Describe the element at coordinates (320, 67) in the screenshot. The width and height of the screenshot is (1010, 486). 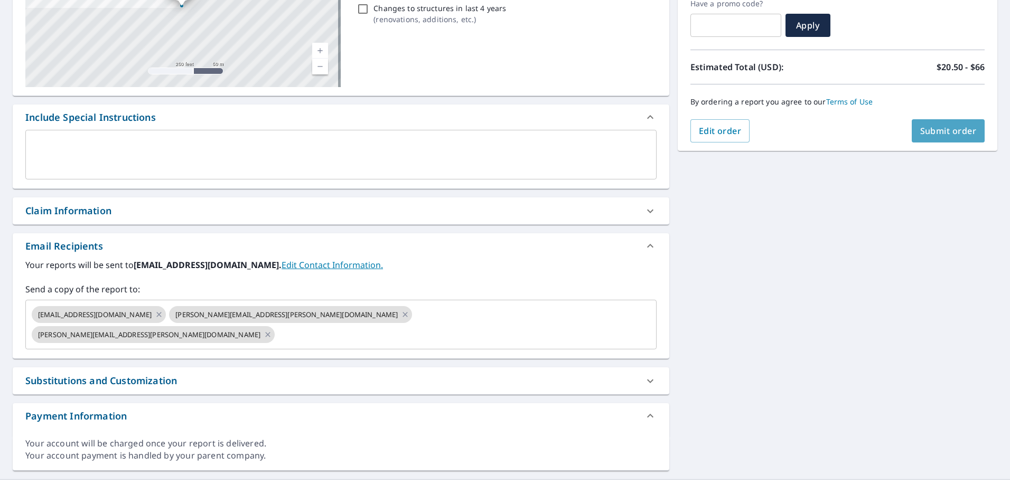
I see `a: Current Level 17, Zoom Out` at that location.